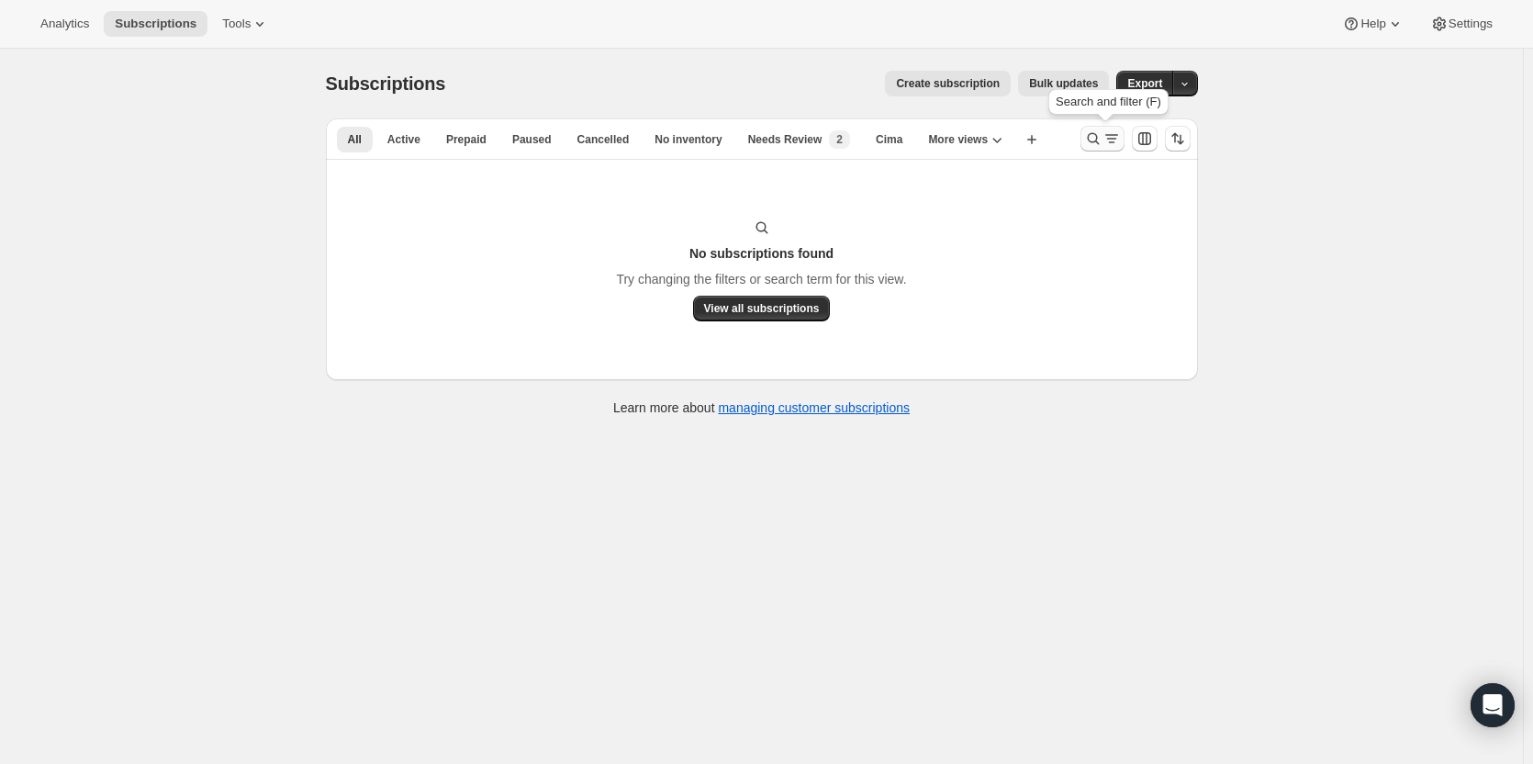  Describe the element at coordinates (155, 24) in the screenshot. I see `button: Subscriptions` at that location.